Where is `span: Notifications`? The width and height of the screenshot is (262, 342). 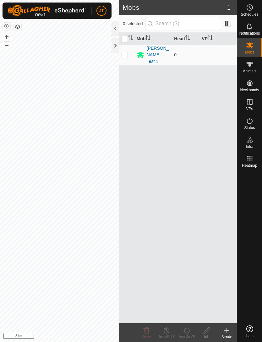 span: Notifications is located at coordinates (250, 33).